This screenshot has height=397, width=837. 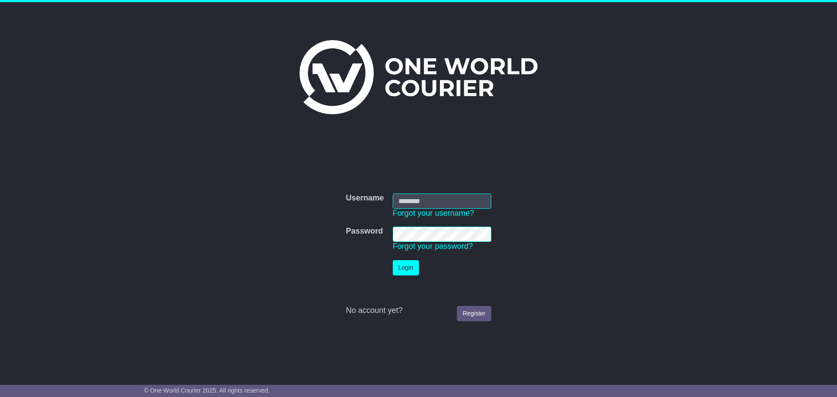 What do you see at coordinates (365, 198) in the screenshot?
I see `label: Username` at bounding box center [365, 198].